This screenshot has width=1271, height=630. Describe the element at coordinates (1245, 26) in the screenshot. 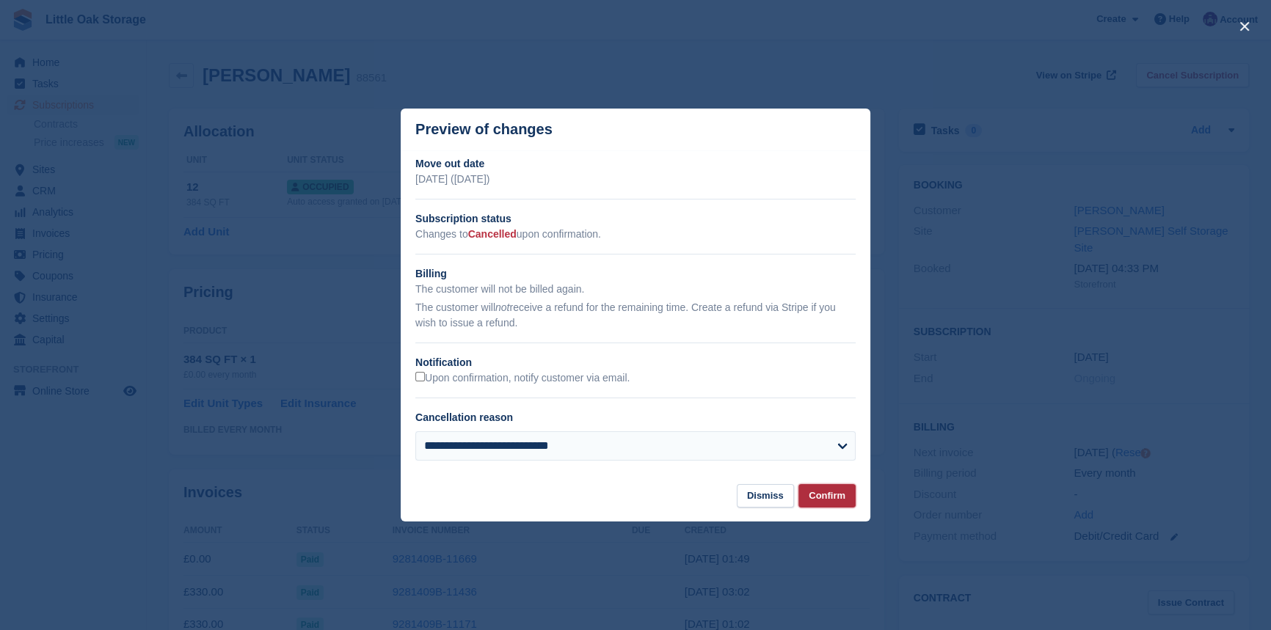

I see `button: close` at that location.